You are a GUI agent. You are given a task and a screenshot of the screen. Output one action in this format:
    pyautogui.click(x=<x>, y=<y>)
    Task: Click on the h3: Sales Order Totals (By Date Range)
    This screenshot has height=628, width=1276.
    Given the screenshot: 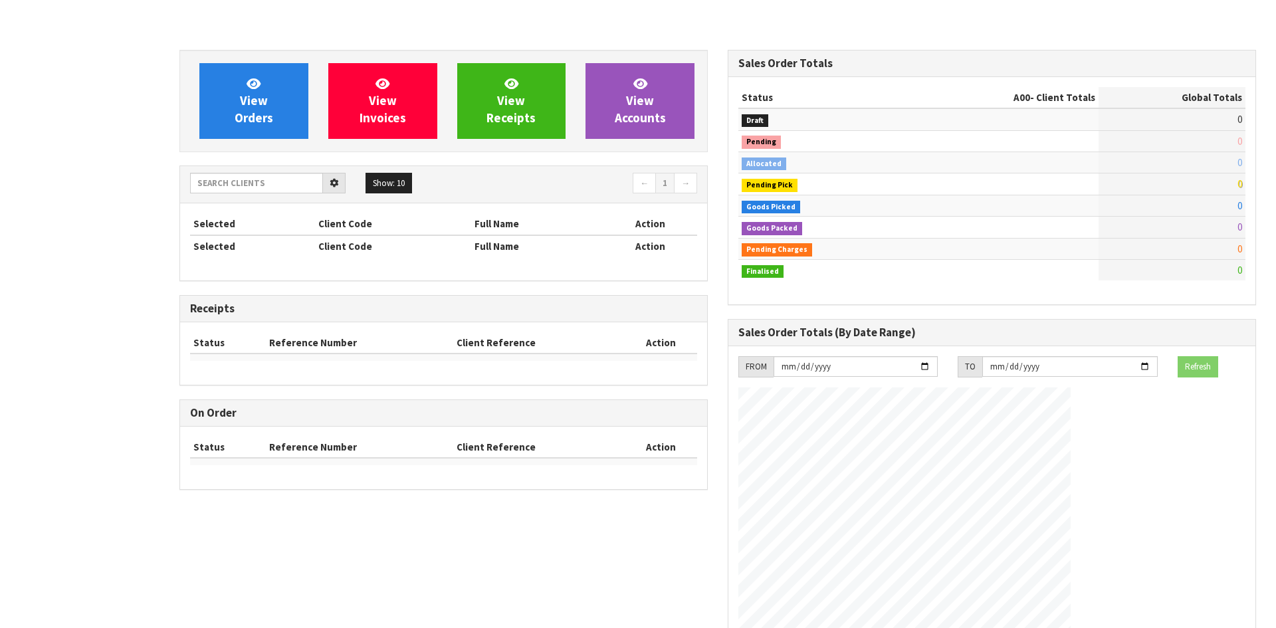 What is the action you would take?
    pyautogui.click(x=992, y=332)
    